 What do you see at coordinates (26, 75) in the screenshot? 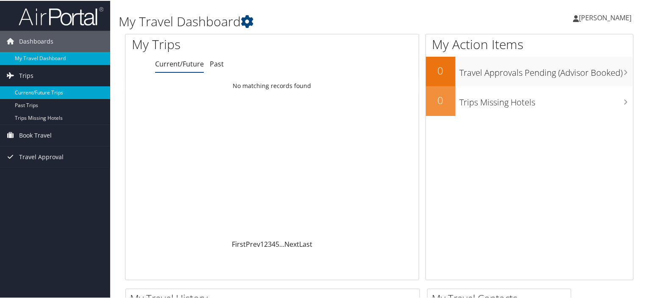
I see `span: Trips` at bounding box center [26, 75].